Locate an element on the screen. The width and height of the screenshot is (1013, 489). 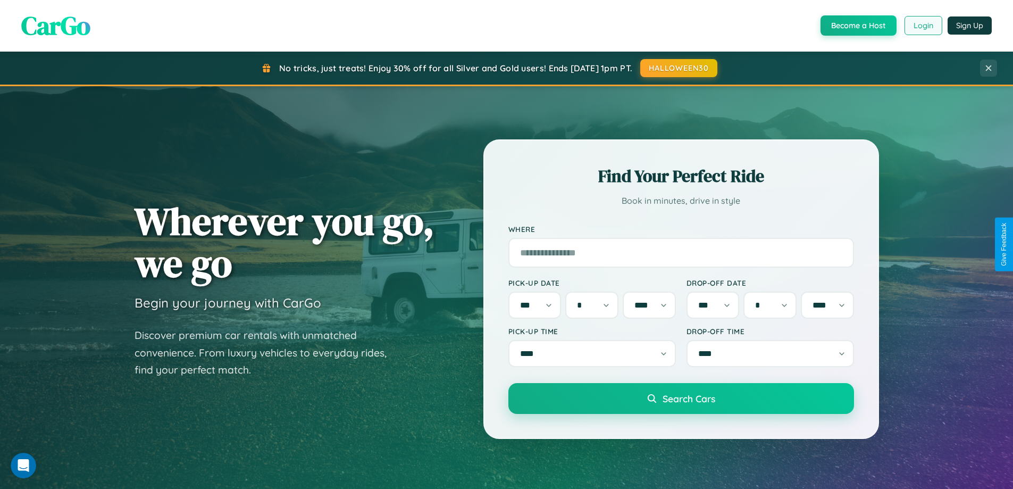
p: Book in minutes, drive in style is located at coordinates (681, 200).